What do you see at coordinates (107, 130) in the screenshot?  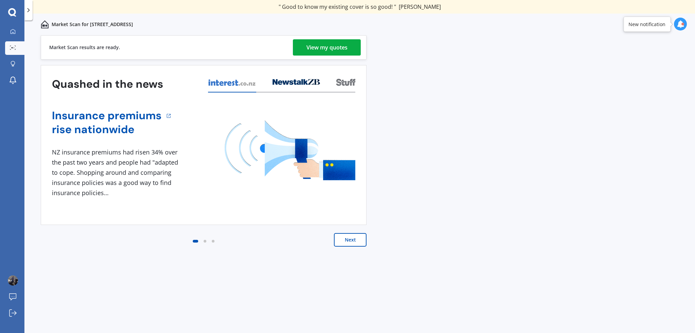 I see `a: rise nationwide` at bounding box center [107, 130].